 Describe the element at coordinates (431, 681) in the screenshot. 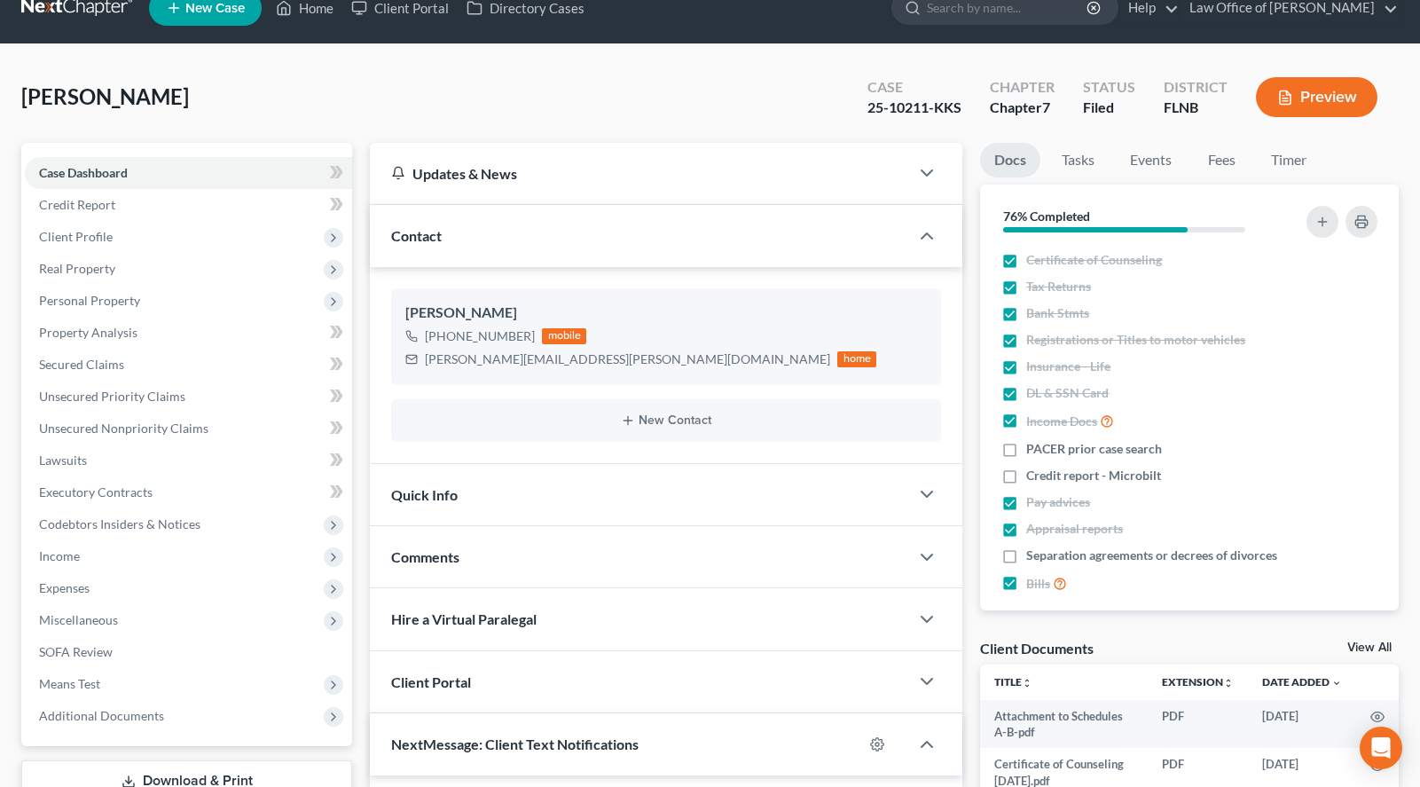

I see `span: Client Portal` at that location.